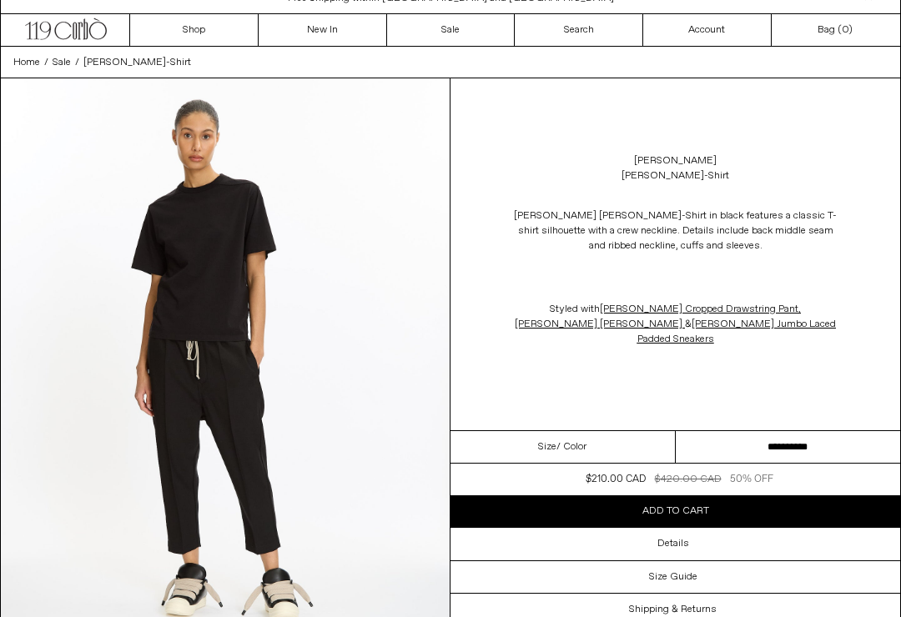  What do you see at coordinates (672, 610) in the screenshot?
I see `h3: Shipping & Returns` at bounding box center [672, 610].